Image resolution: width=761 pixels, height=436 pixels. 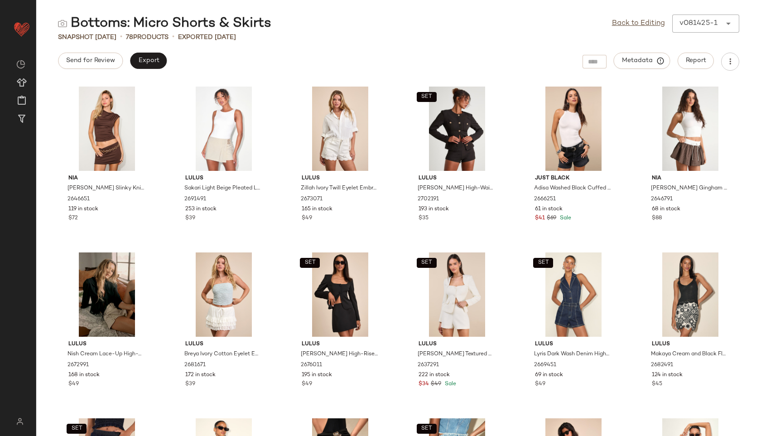 I want to click on img: heart_red.DM2ytmEG.svg, so click(x=22, y=29).